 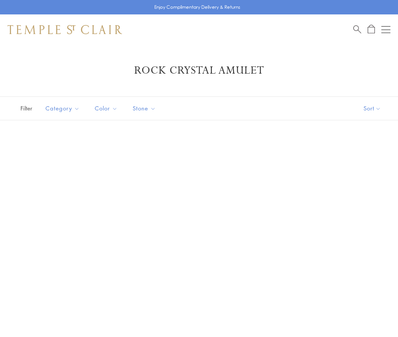 I want to click on a: Open Shopping Bag, so click(x=371, y=29).